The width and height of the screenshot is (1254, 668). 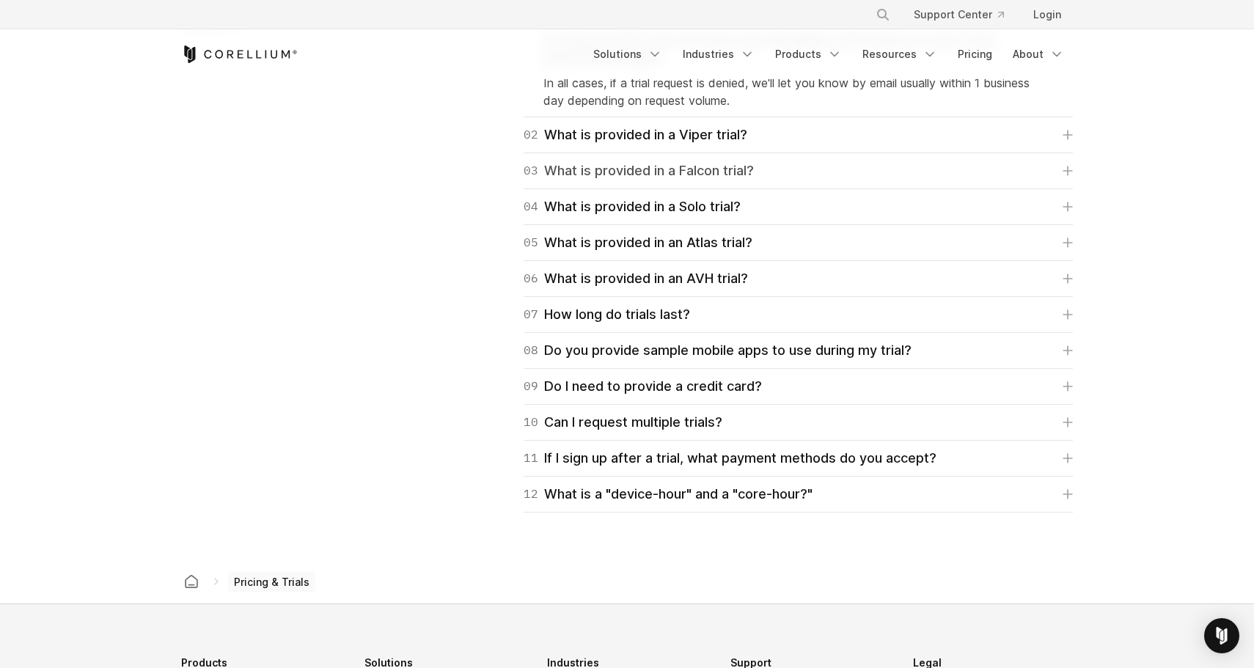 What do you see at coordinates (808, 54) in the screenshot?
I see `a: Products` at bounding box center [808, 54].